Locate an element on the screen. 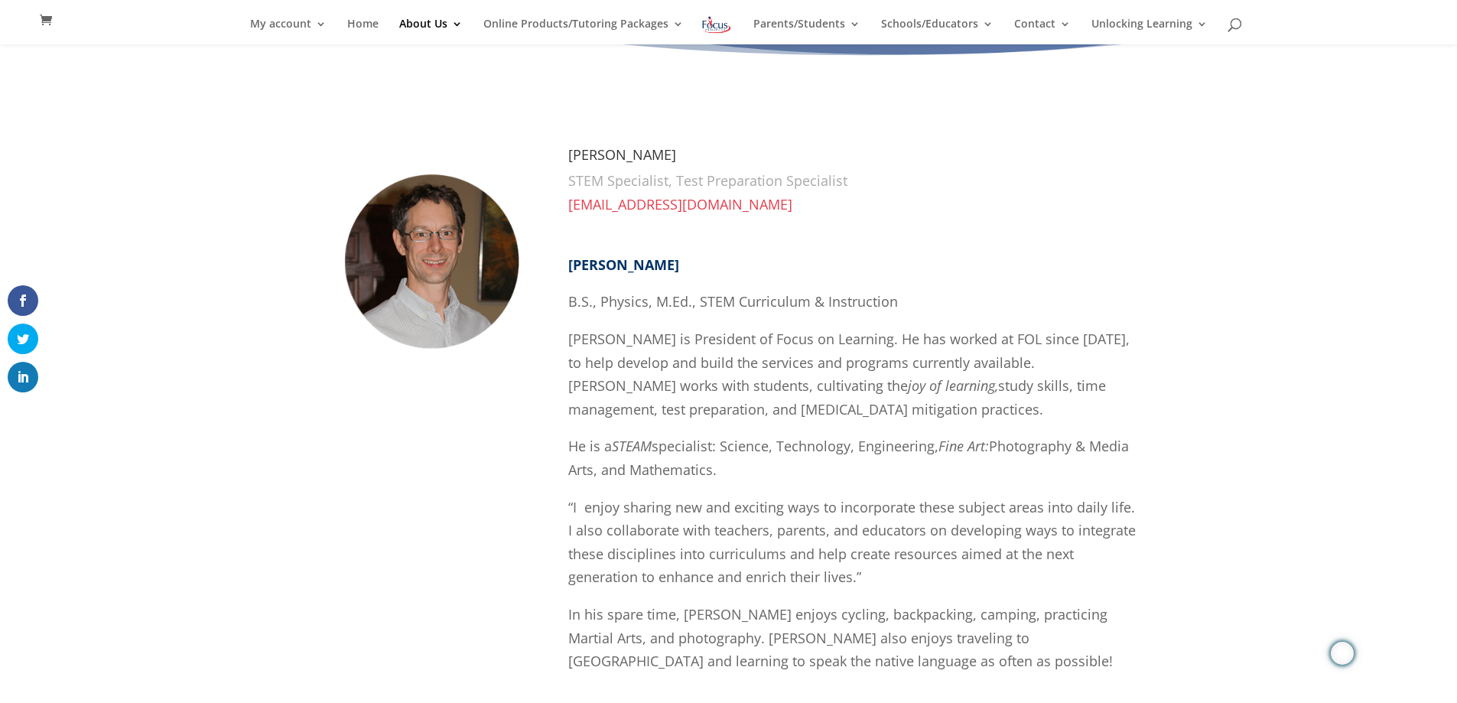  a: Home is located at coordinates (362, 31).